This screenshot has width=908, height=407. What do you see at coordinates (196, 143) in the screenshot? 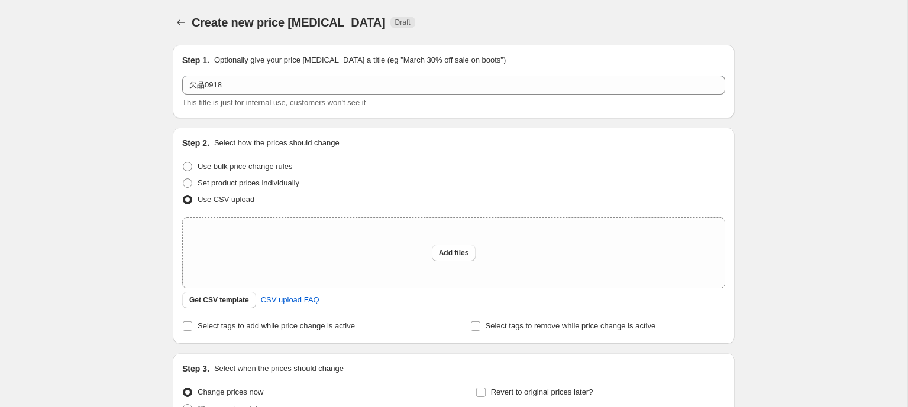
I see `h2: Step 2.` at bounding box center [196, 143].